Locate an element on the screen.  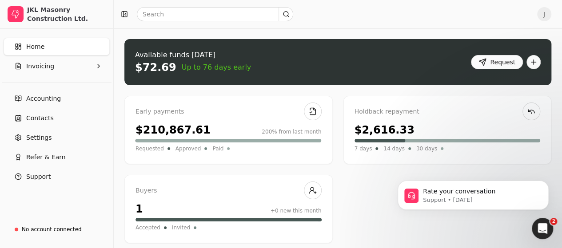
span: Support is located at coordinates (38, 177).